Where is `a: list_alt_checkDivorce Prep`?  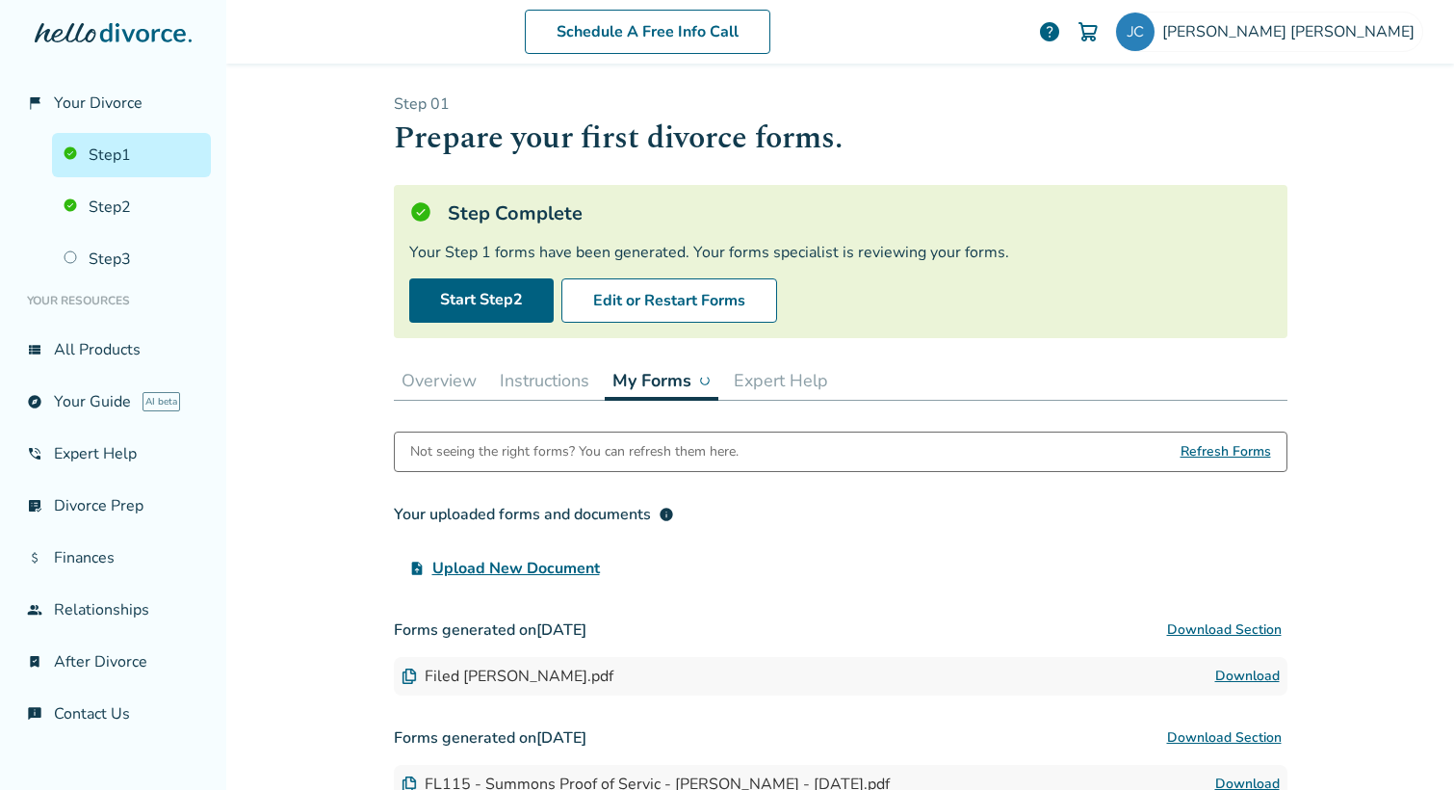
a: list_alt_checkDivorce Prep is located at coordinates (113, 506).